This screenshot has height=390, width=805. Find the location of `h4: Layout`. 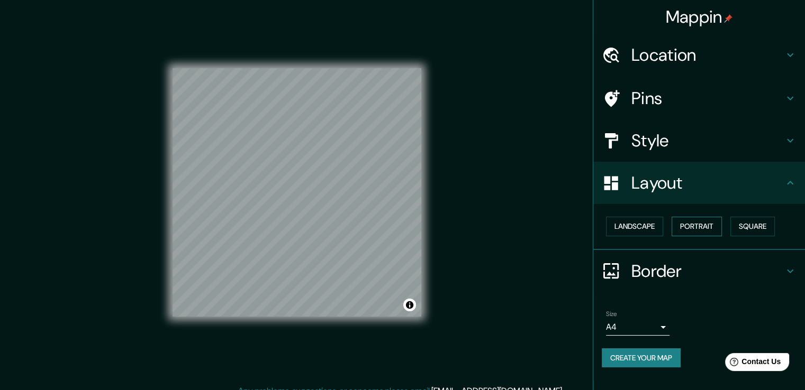

h4: Layout is located at coordinates (707, 183).